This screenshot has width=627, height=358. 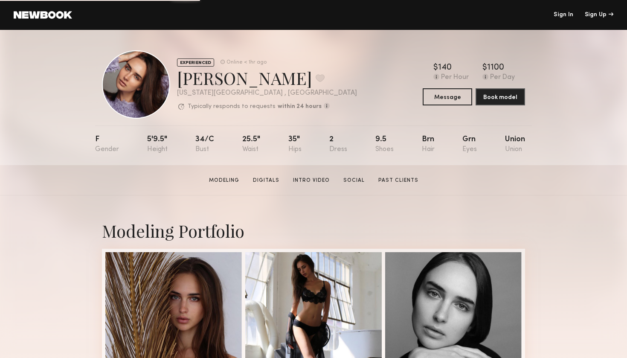 What do you see at coordinates (428, 144) in the screenshot?
I see `div: Brn` at bounding box center [428, 144].